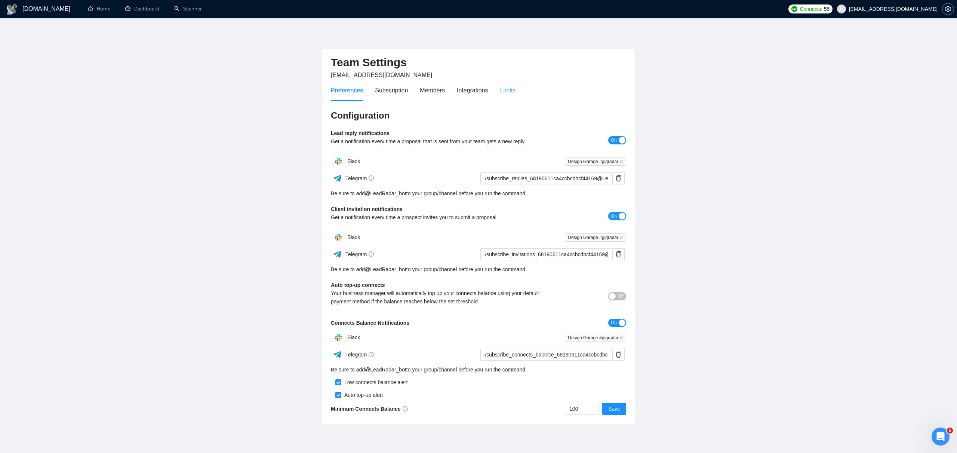 The height and width of the screenshot is (453, 957). Describe the element at coordinates (347, 90) in the screenshot. I see `div: Preferences` at that location.